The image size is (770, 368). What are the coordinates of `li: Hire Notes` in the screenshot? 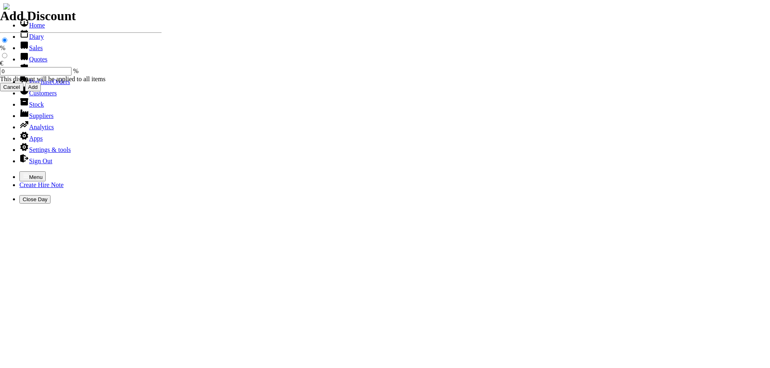 It's located at (393, 69).